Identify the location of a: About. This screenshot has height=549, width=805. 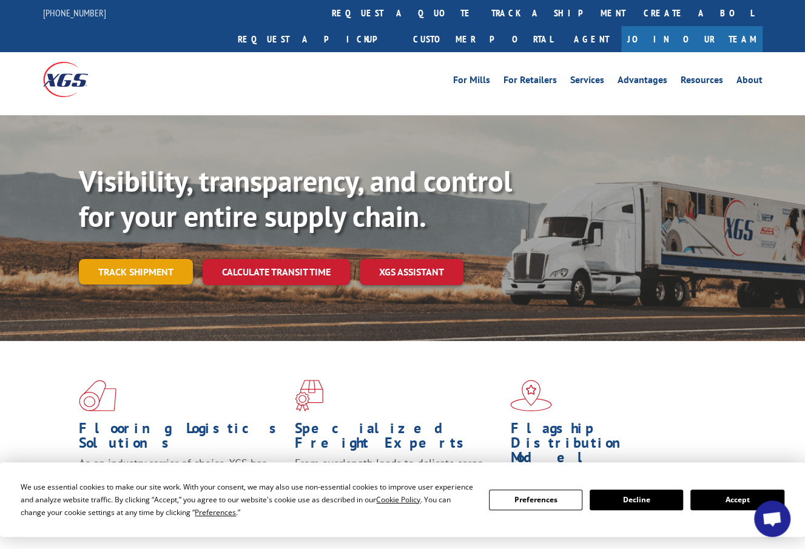
(749, 82).